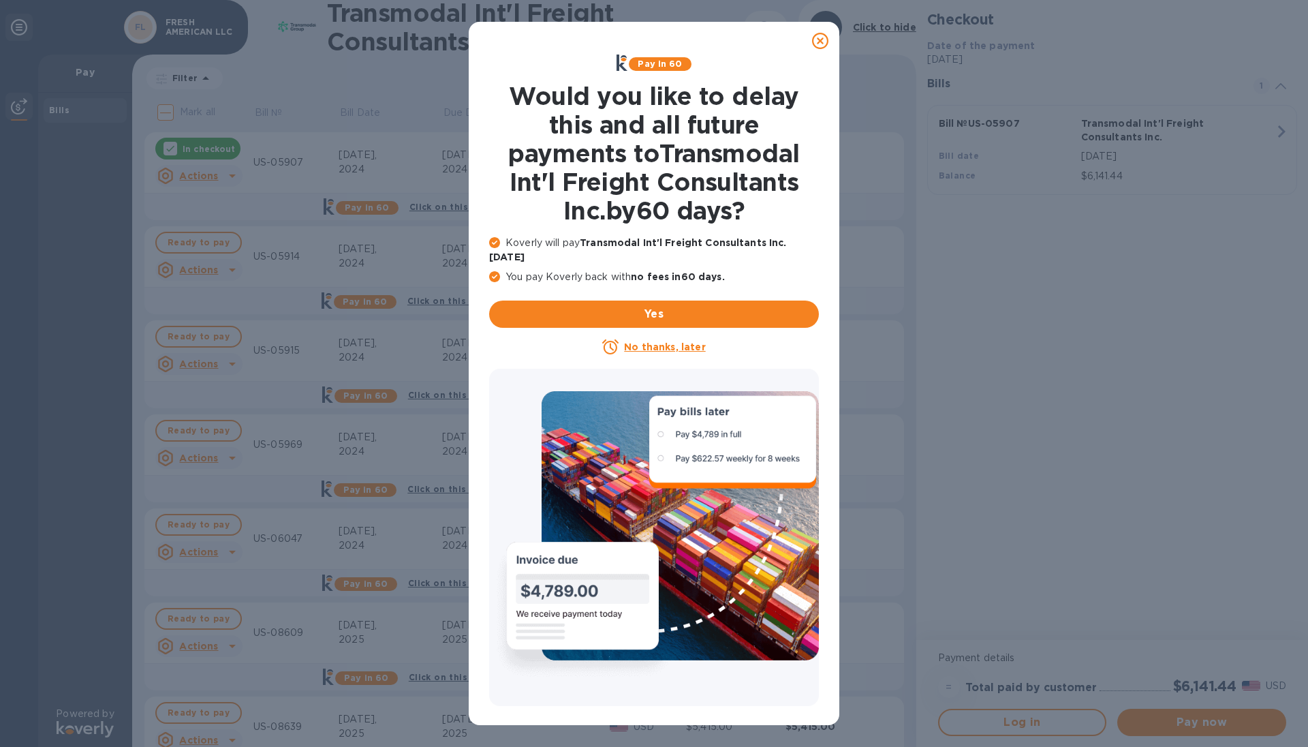  What do you see at coordinates (654, 277) in the screenshot?
I see `p: You pay Koverly back with` at bounding box center [654, 277].